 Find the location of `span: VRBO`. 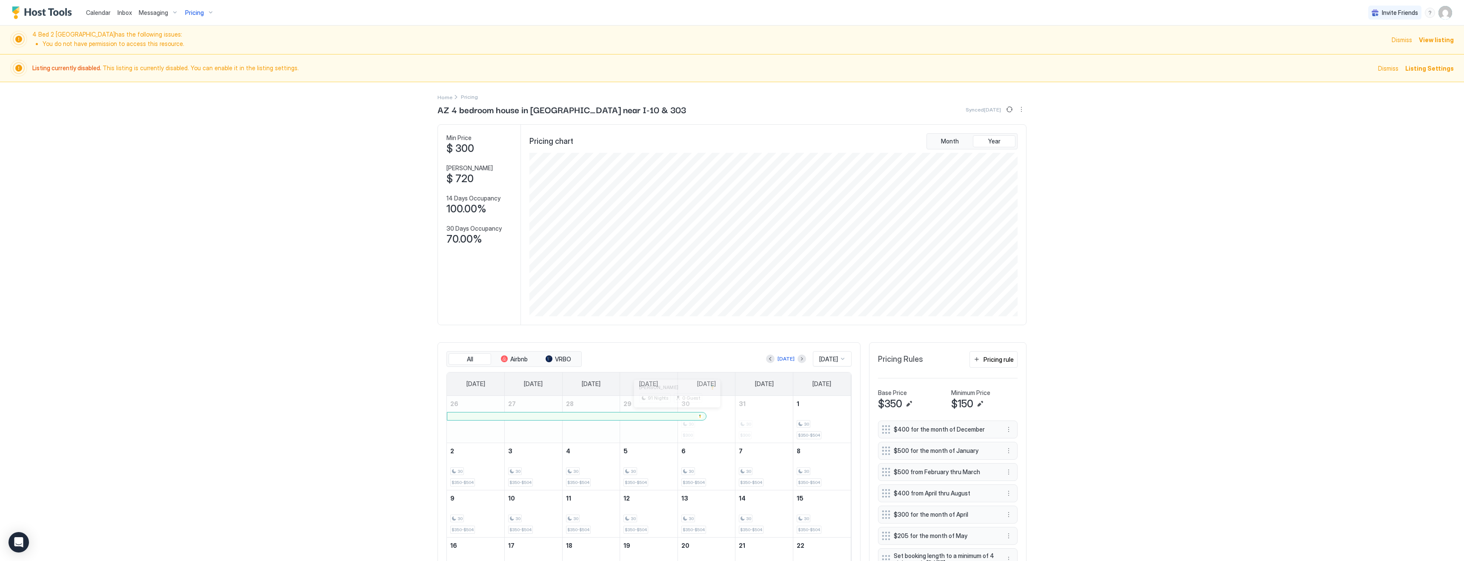

span: VRBO is located at coordinates (563, 359).